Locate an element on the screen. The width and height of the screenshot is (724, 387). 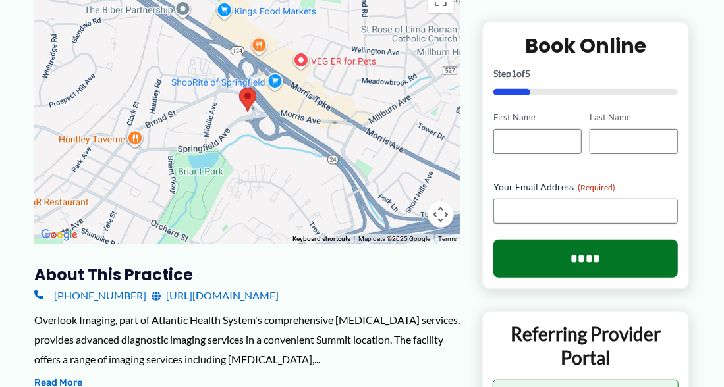
a: Terms (opens in new tab) is located at coordinates (447, 239).